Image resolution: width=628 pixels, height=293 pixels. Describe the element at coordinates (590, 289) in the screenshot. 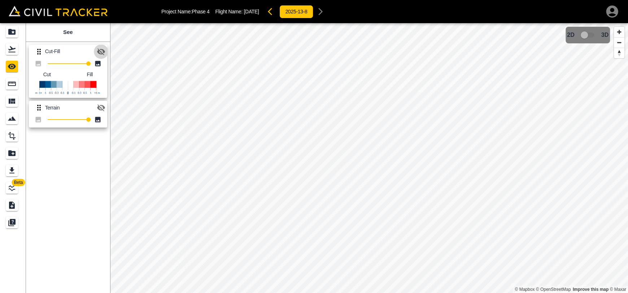

I see `a: Map feedback` at that location.